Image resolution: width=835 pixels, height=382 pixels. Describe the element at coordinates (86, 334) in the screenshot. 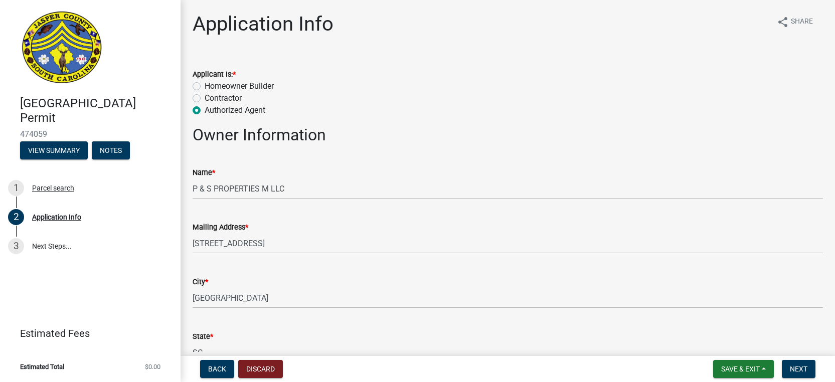

I see `a: Estimated Fees` at that location.